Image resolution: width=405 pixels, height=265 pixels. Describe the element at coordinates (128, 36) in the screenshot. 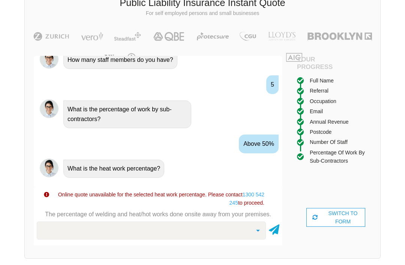

I see `img: Steadfast | Public Liability Insurance` at that location.